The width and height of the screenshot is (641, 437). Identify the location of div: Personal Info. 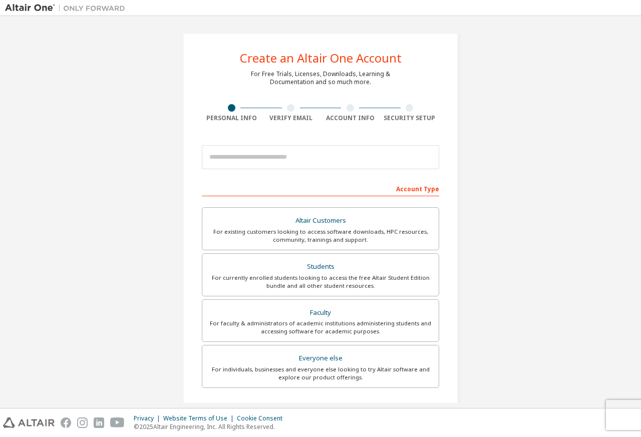
(232, 118).